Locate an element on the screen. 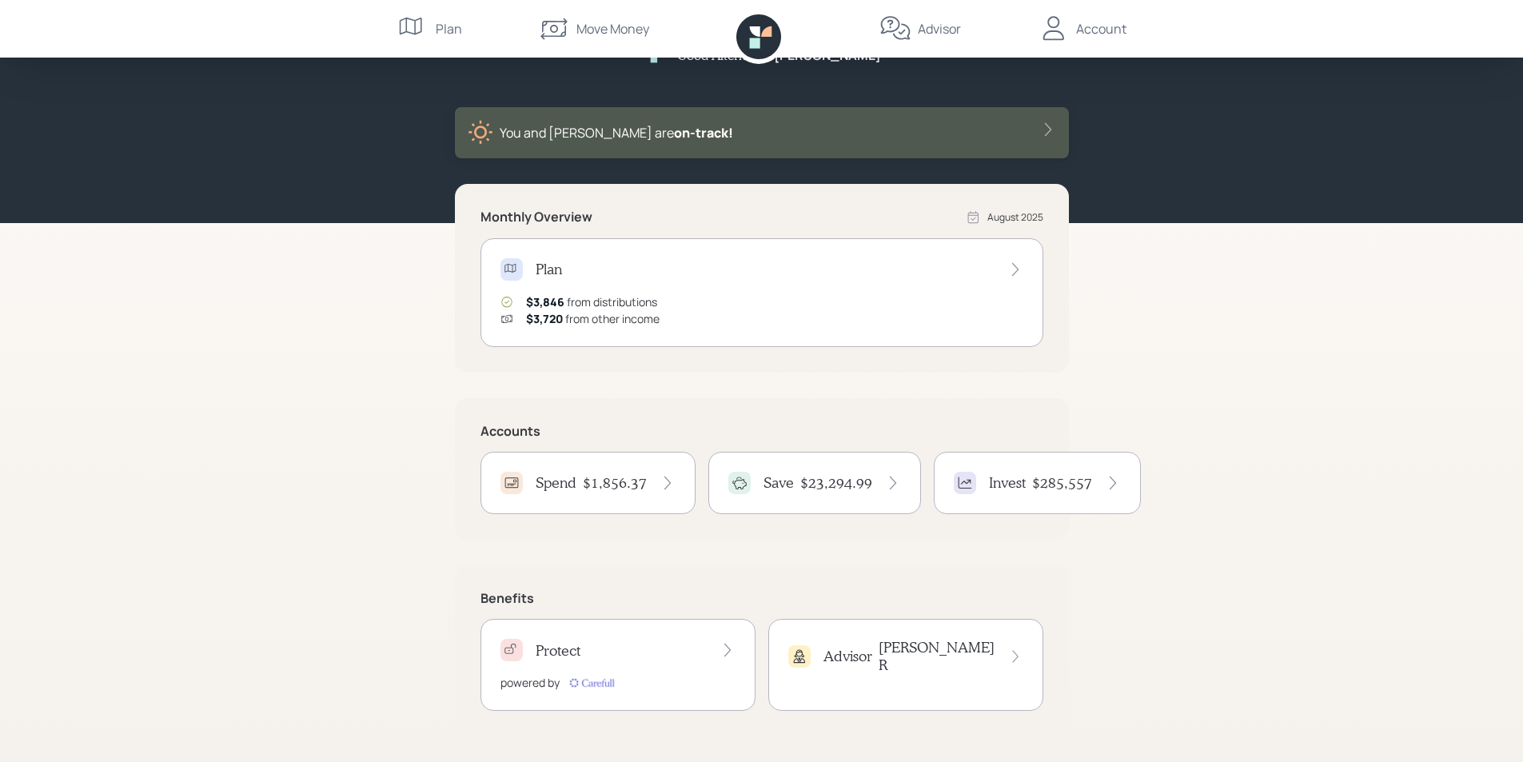 Image resolution: width=1523 pixels, height=762 pixels. h4: $23,294.99 is located at coordinates (836, 483).